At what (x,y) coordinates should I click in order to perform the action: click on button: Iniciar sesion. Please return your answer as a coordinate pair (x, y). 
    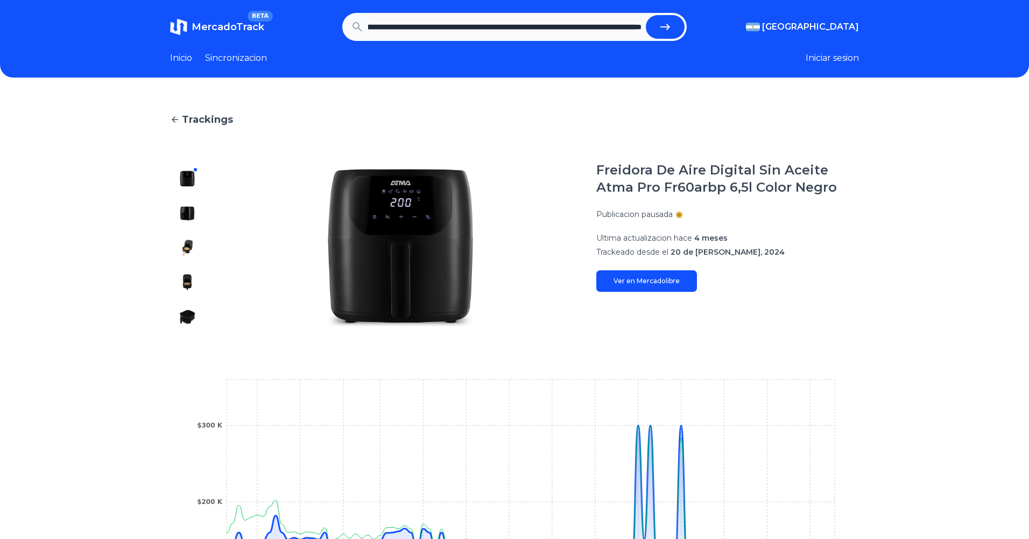
    Looking at the image, I should click on (832, 58).